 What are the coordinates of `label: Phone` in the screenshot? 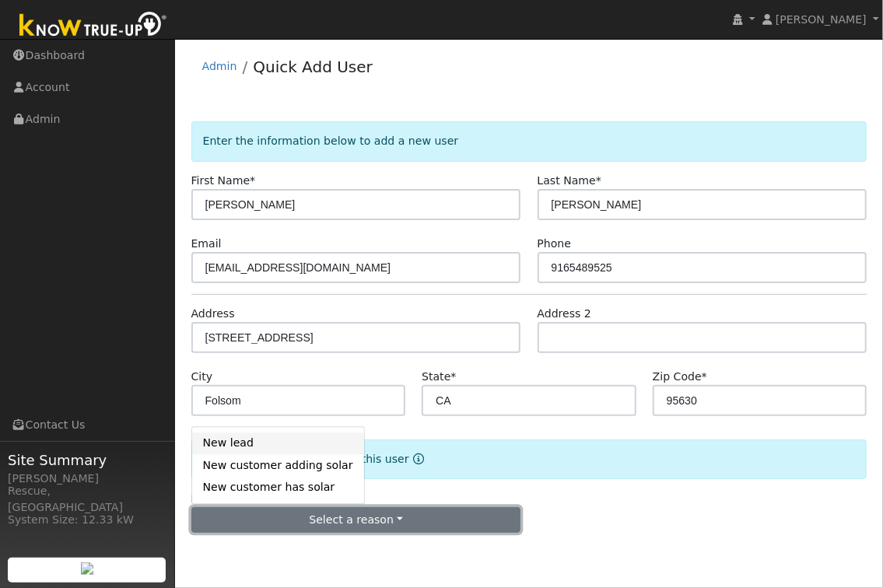 It's located at (555, 244).